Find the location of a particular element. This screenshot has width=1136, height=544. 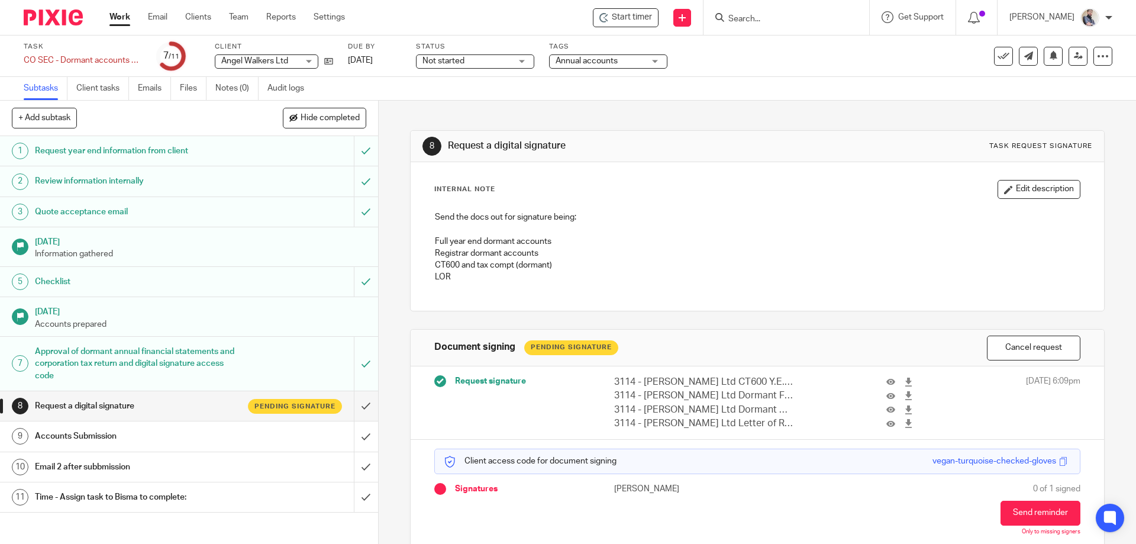

h1: Accounts Submission is located at coordinates (137, 436).